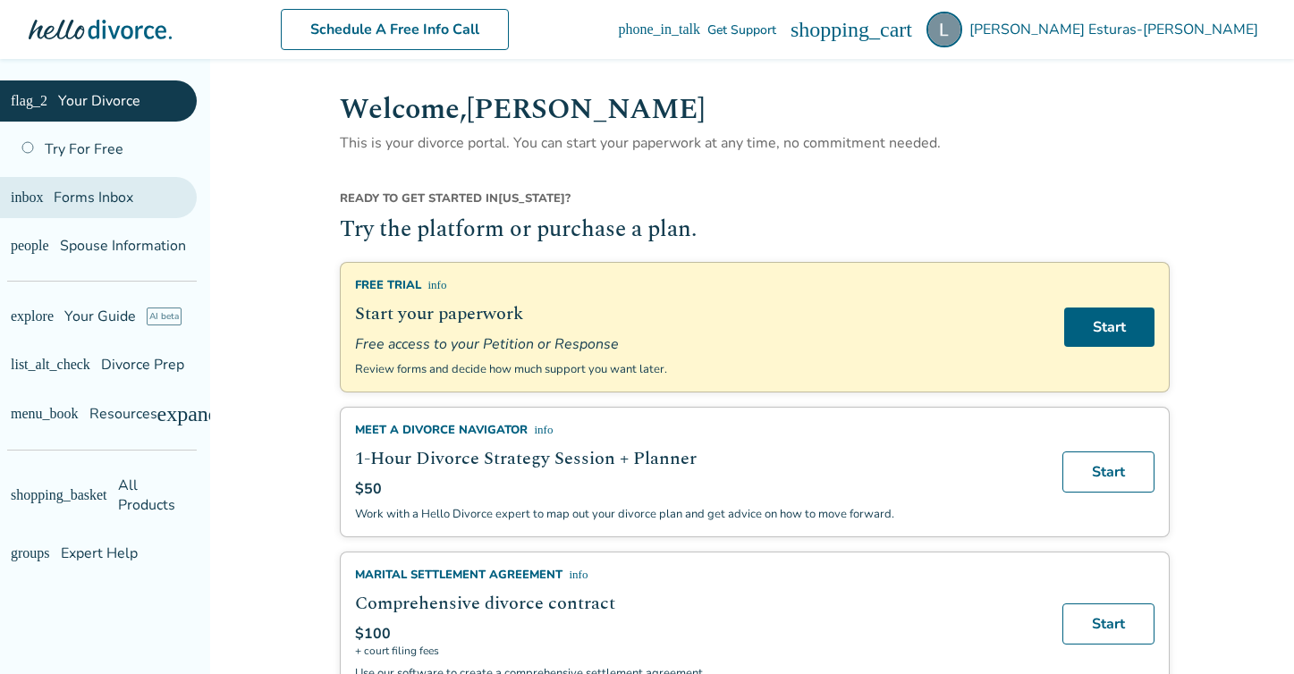 Image resolution: width=1294 pixels, height=674 pixels. Describe the element at coordinates (419, 199) in the screenshot. I see `span: Ready to get started in` at that location.